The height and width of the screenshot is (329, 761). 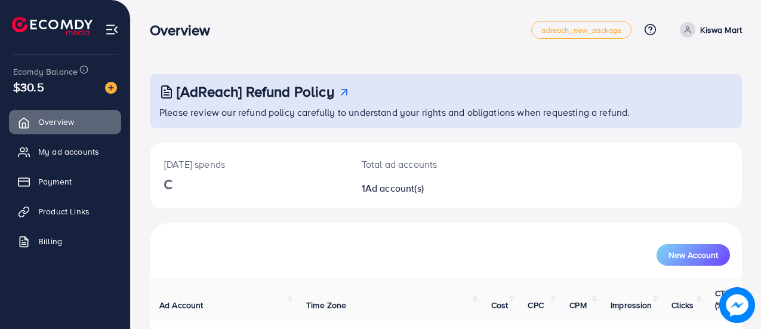 I want to click on h2: 1, so click(x=421, y=188).